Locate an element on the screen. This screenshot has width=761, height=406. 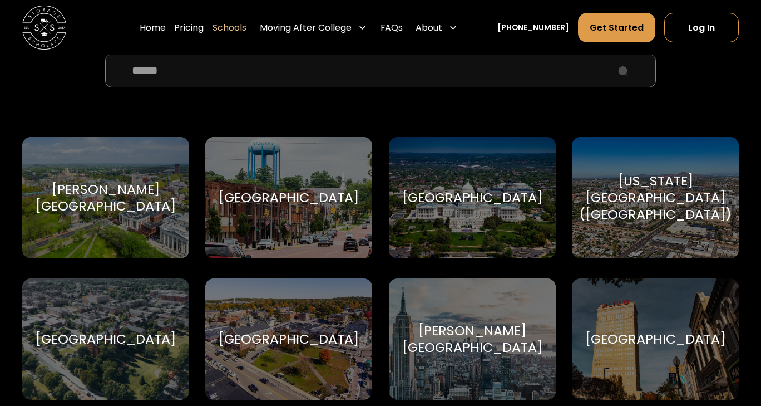
a: Log In is located at coordinates (702, 27).